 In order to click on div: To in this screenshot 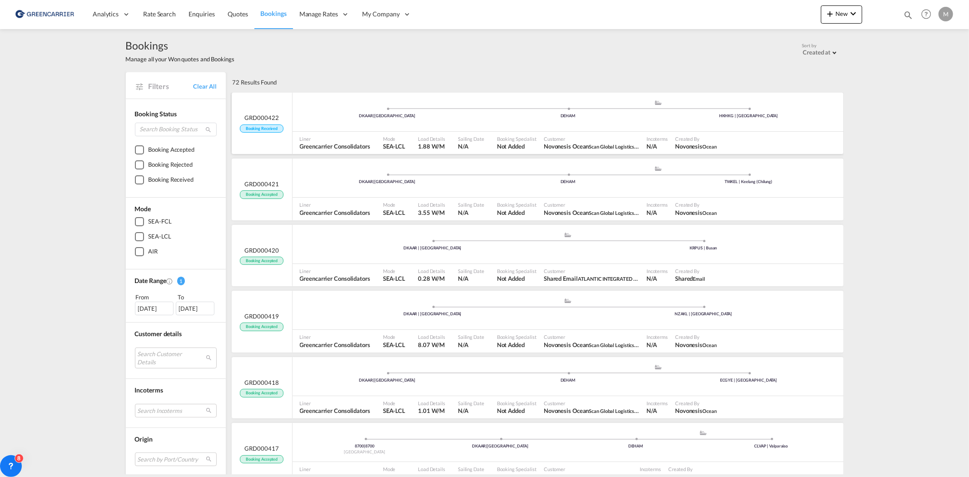, I will do `click(197, 297)`.